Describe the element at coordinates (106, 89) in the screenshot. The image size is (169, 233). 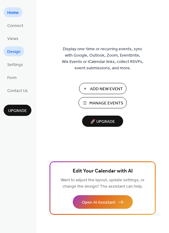
I see `span: Add New Event` at that location.